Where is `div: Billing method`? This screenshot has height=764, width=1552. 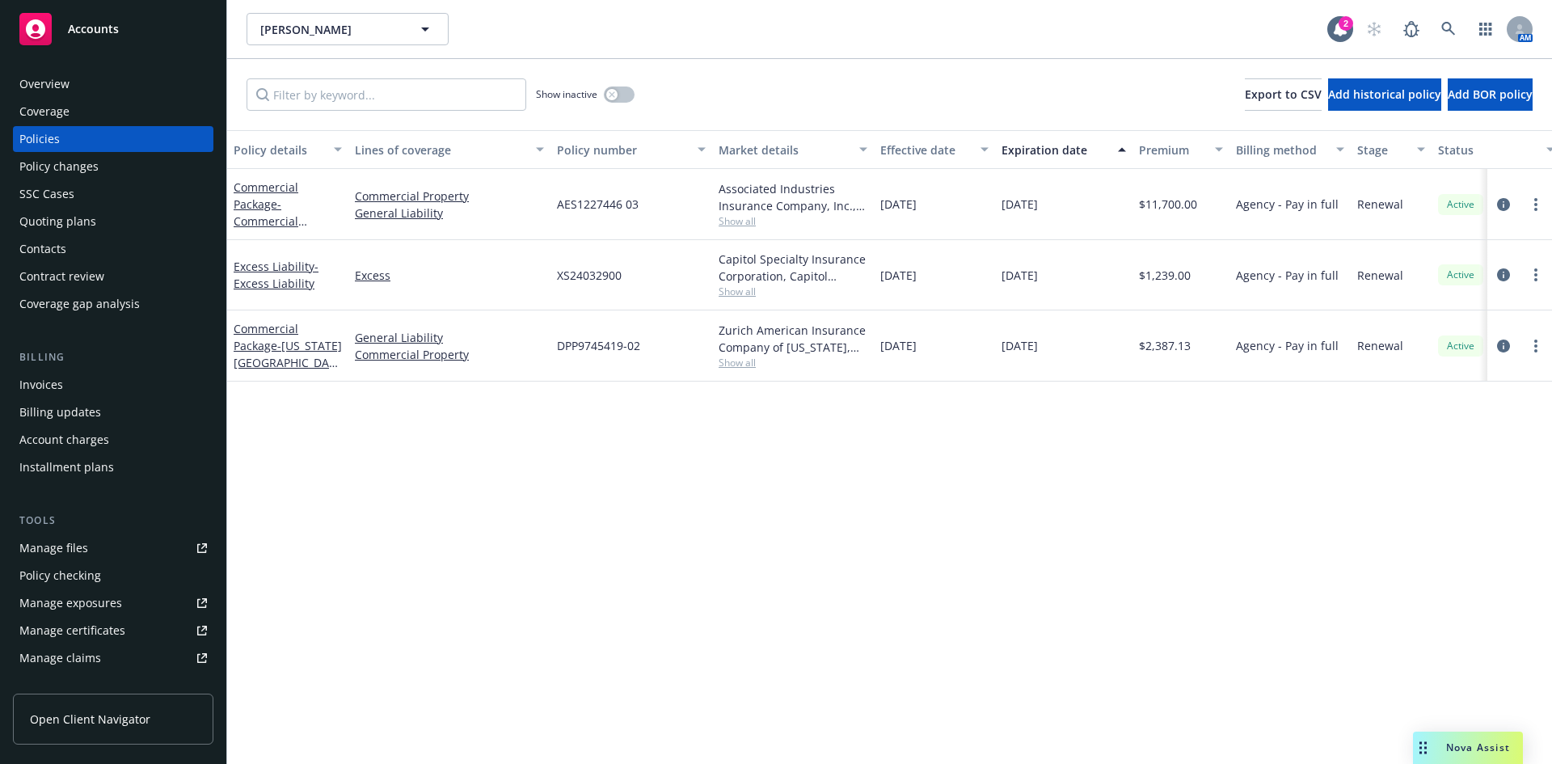 div: Billing method is located at coordinates (1281, 150).